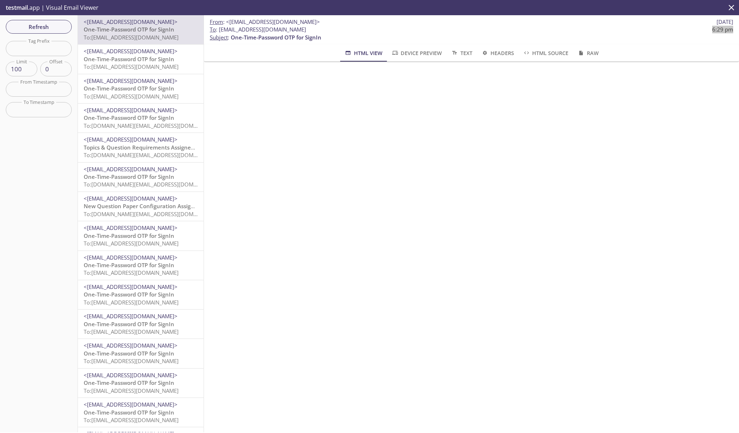 The image size is (739, 433). What do you see at coordinates (148, 147) in the screenshot?
I see `span: Topics & Question Requirements Assigned to You` at bounding box center [148, 147].